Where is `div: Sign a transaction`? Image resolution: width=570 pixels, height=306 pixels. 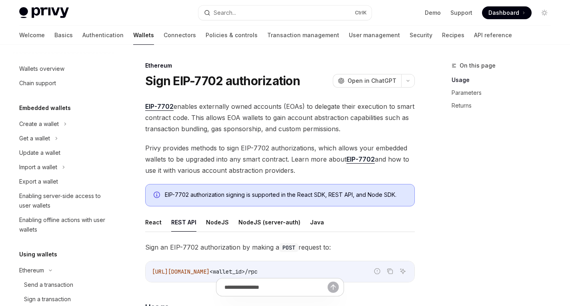
div: Sign a transaction is located at coordinates (47, 299).